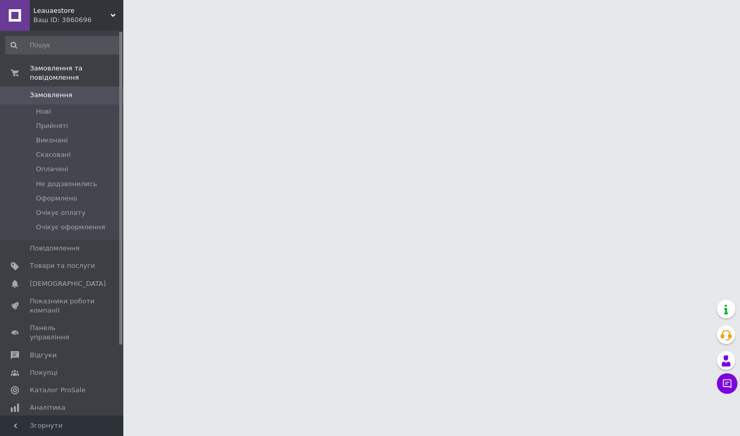 The height and width of the screenshot is (436, 740). Describe the element at coordinates (58, 390) in the screenshot. I see `span: Каталог ProSale` at that location.